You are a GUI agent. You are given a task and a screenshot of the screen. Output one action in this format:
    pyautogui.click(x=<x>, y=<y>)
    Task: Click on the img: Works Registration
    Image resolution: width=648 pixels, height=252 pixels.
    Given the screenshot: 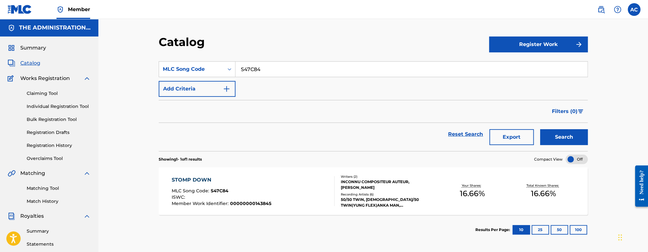 What is the action you would take?
    pyautogui.click(x=12, y=78)
    